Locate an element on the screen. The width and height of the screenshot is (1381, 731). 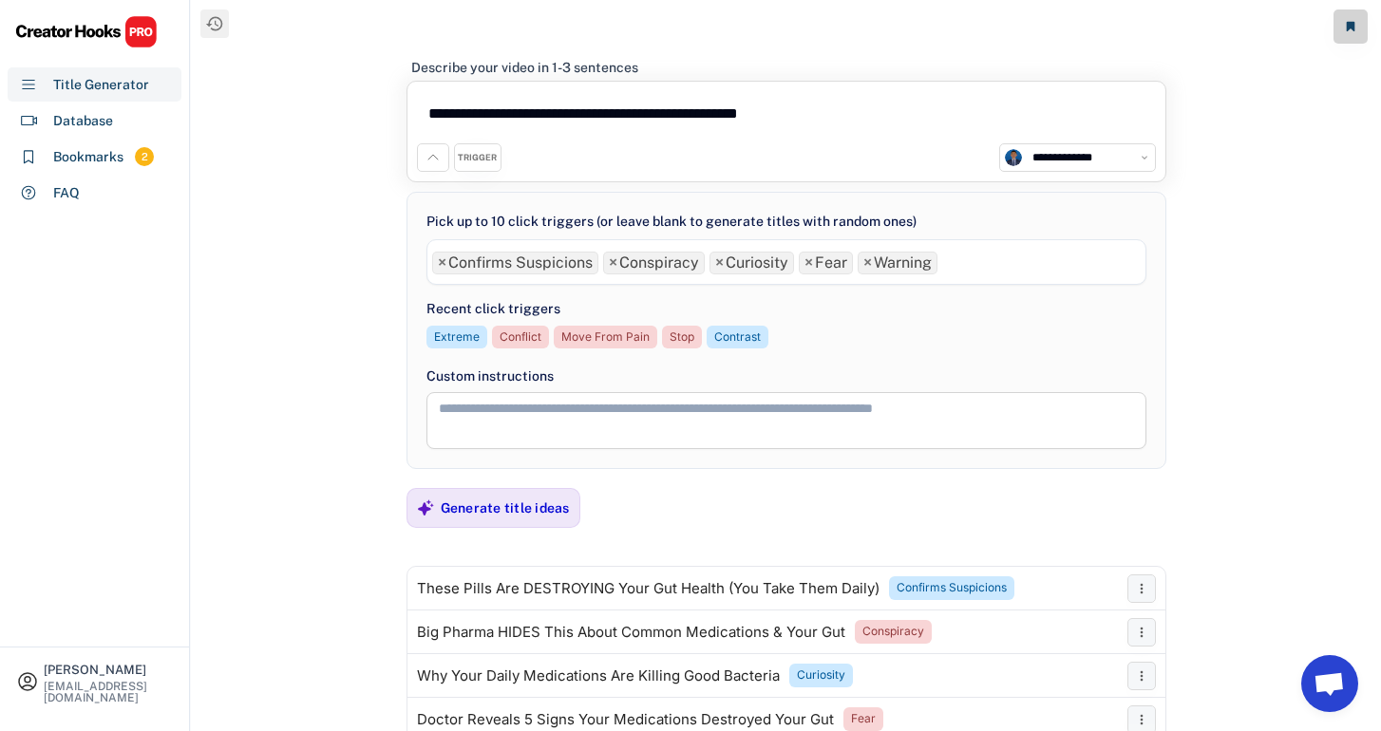
div: Curiosity is located at coordinates (820, 675).